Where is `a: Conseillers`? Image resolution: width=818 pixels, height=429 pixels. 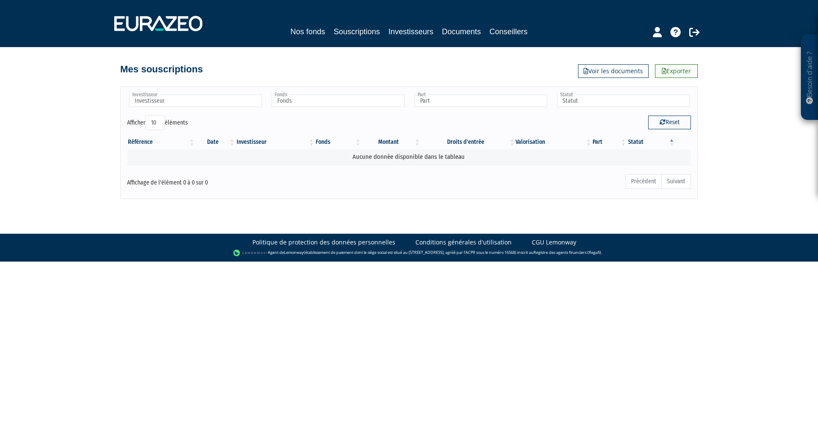
a: Conseillers is located at coordinates (508, 32).